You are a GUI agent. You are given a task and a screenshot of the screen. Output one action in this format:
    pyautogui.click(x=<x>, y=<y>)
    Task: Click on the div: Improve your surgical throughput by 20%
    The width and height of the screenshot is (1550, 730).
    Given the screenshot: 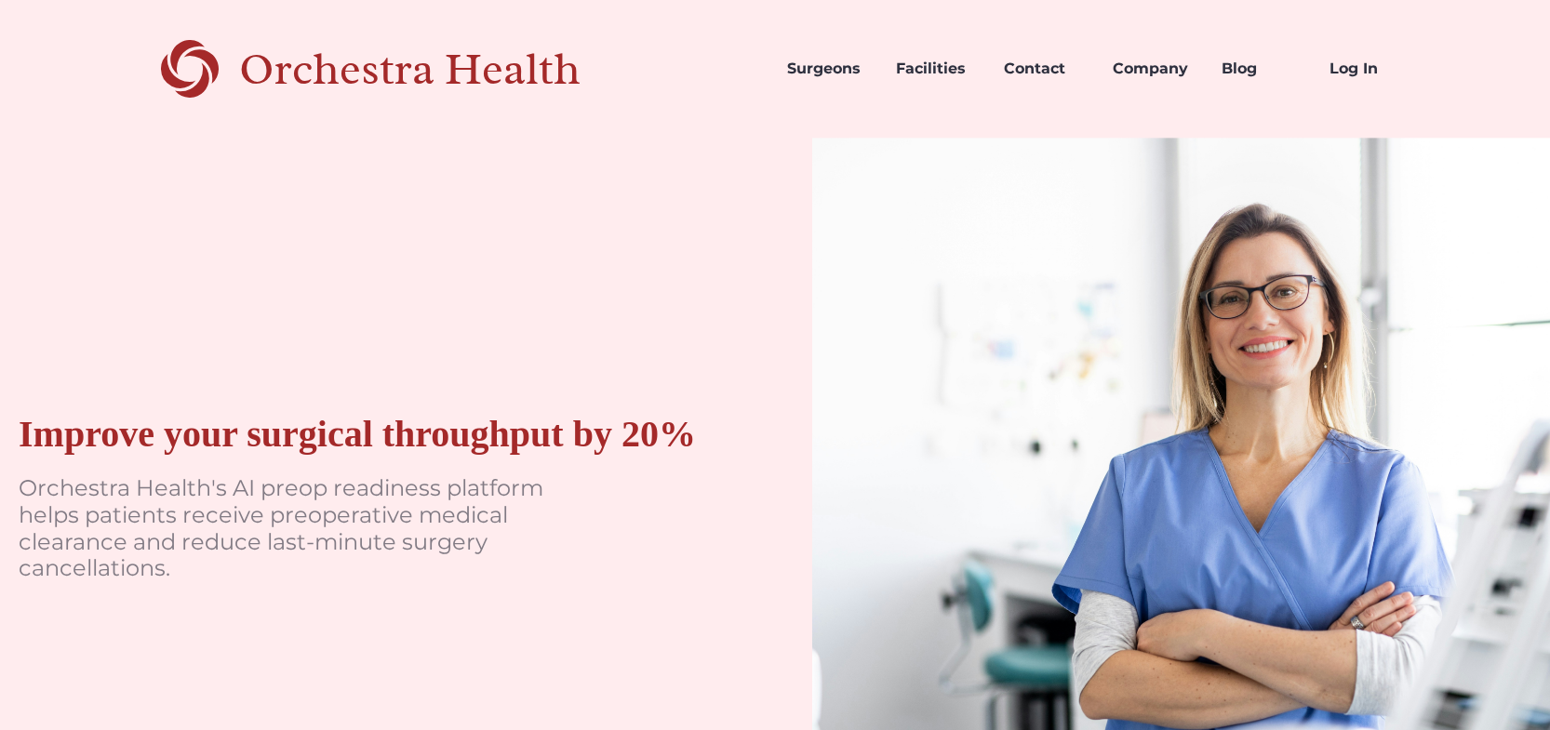 What is the action you would take?
    pyautogui.click(x=357, y=434)
    